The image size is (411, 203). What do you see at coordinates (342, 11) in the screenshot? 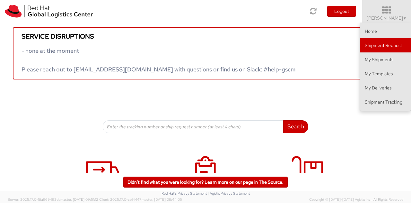
I see `button: Logout` at bounding box center [342, 11].